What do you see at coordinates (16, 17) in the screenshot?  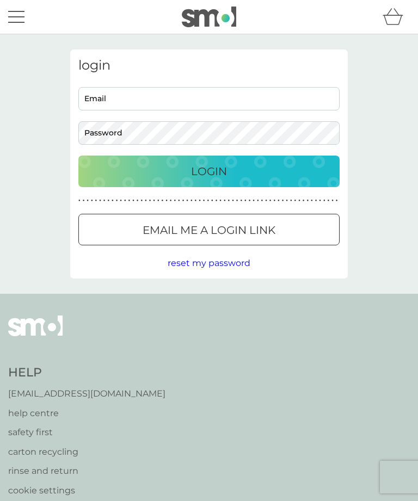 I see `button: menu` at bounding box center [16, 17].